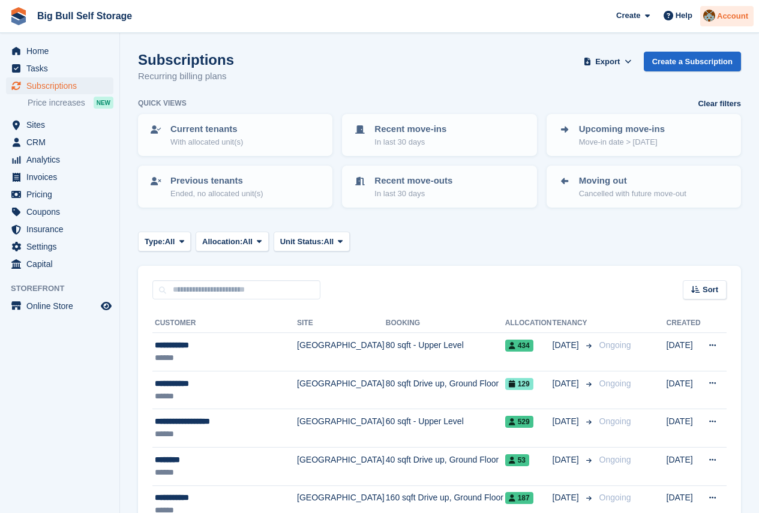 The image size is (759, 513). Describe the element at coordinates (342, 324) in the screenshot. I see `th: Site` at that location.